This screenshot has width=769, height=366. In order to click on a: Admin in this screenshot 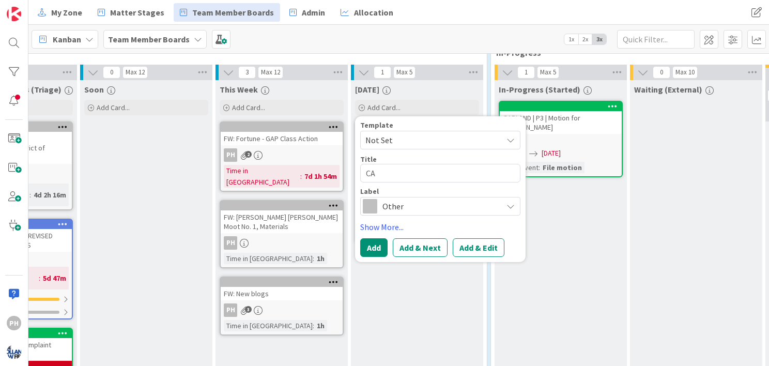, I will do `click(307, 12)`.